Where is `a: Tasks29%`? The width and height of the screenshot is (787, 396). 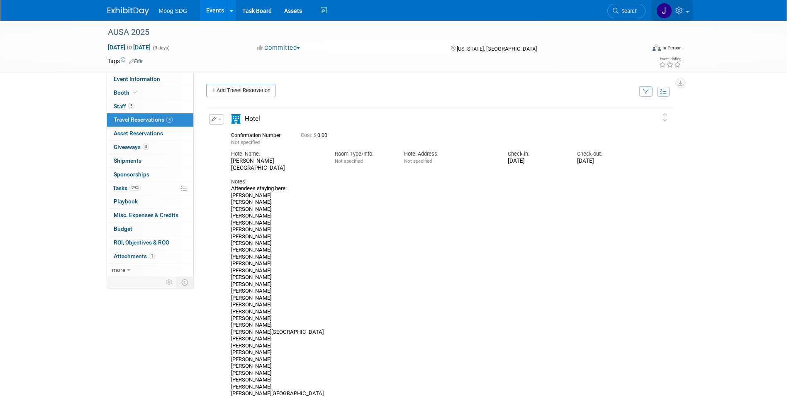
a: Tasks29% is located at coordinates (150, 188).